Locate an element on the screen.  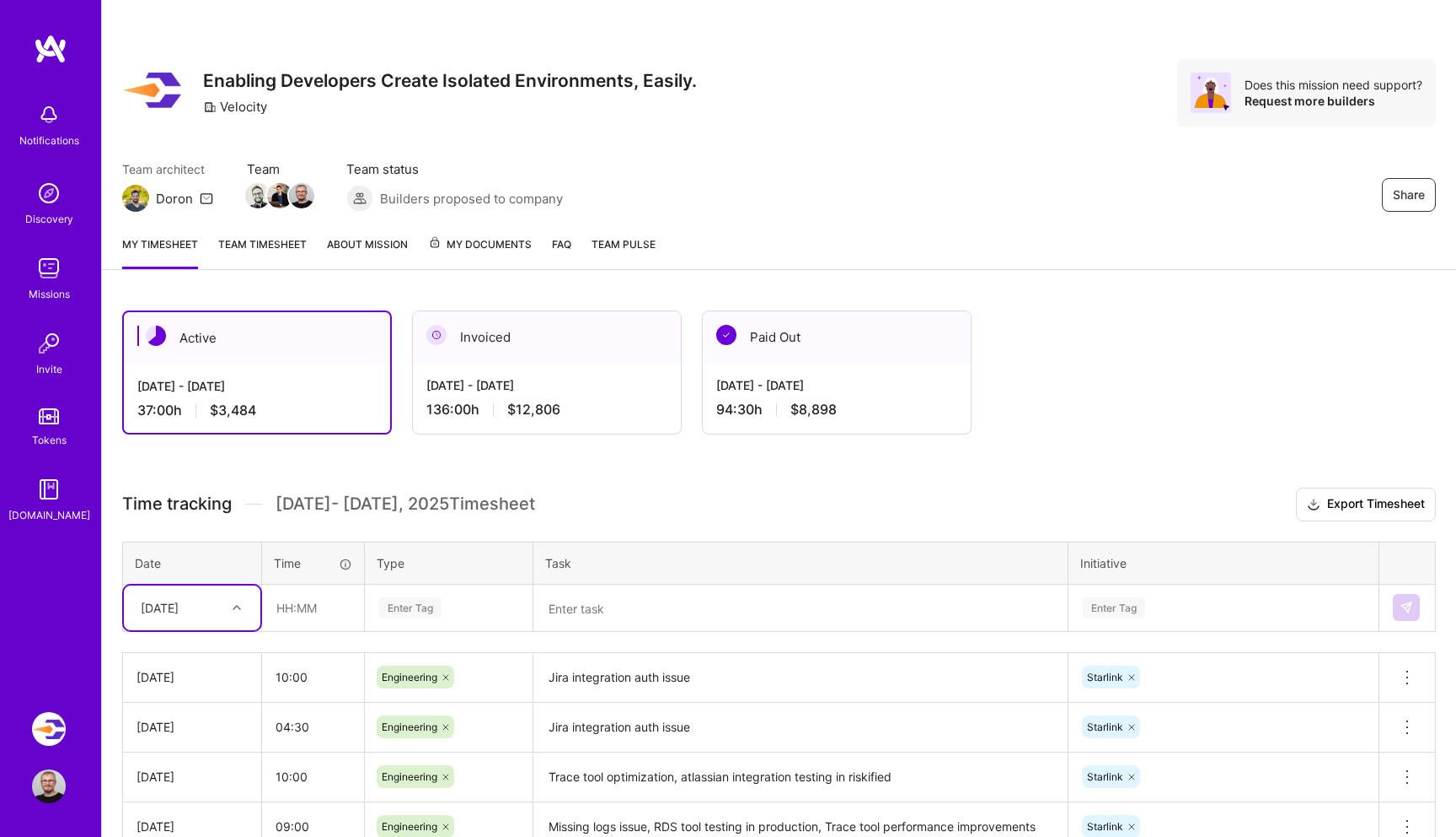
th: Task is located at coordinates (801, 562).